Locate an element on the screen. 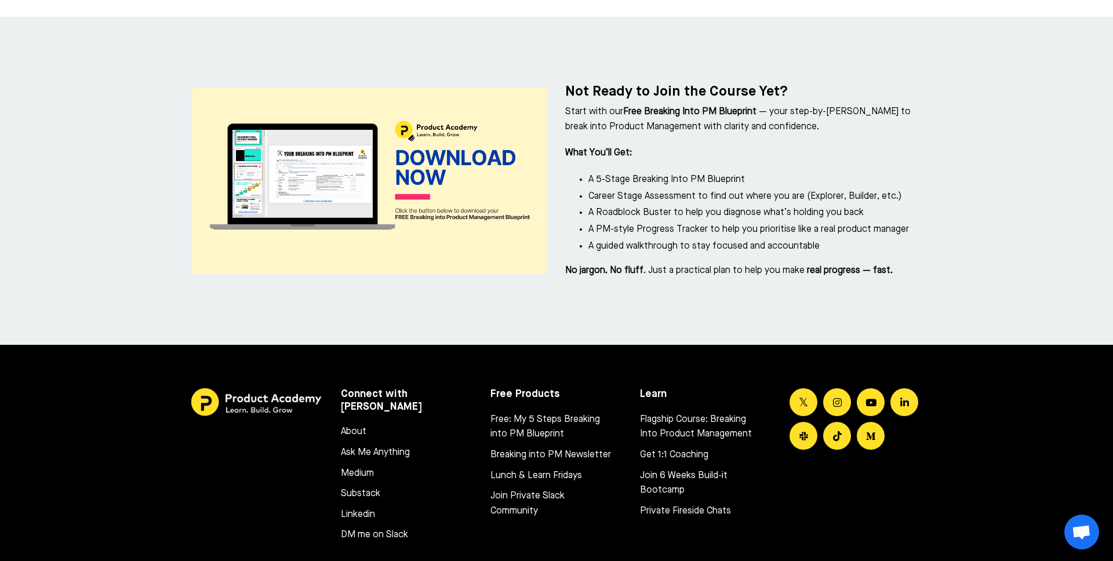 The width and height of the screenshot is (1113, 561). img: df68376-8258-07d5-c00a-a20e8e0211_a1d263bd-4c14-4ce4-aa32-607787f73233.png is located at coordinates (369, 181).